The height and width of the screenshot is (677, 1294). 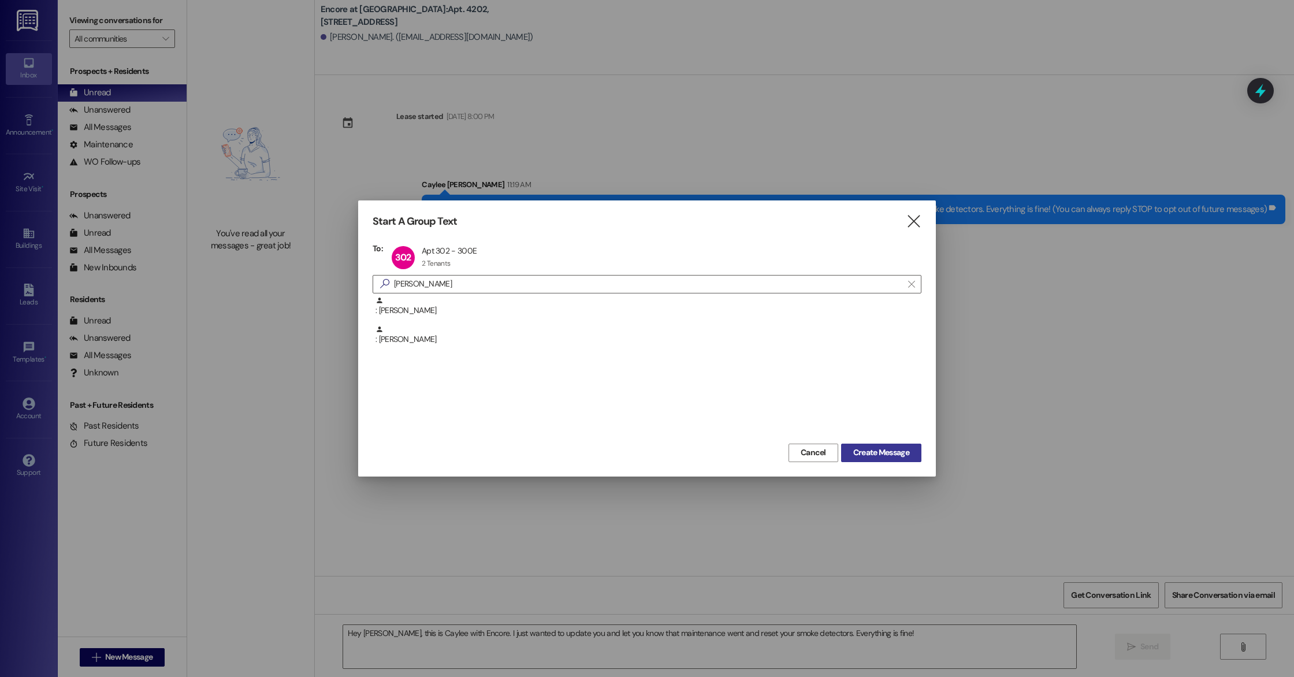 I want to click on button: Cancel, so click(x=813, y=453).